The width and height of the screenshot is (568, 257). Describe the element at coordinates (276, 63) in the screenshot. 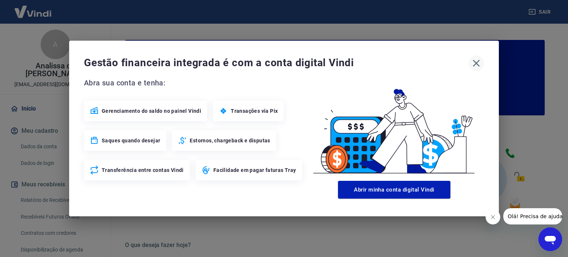

I see `span: Gestão financeira integrada é com a conta digital Vindi` at that location.